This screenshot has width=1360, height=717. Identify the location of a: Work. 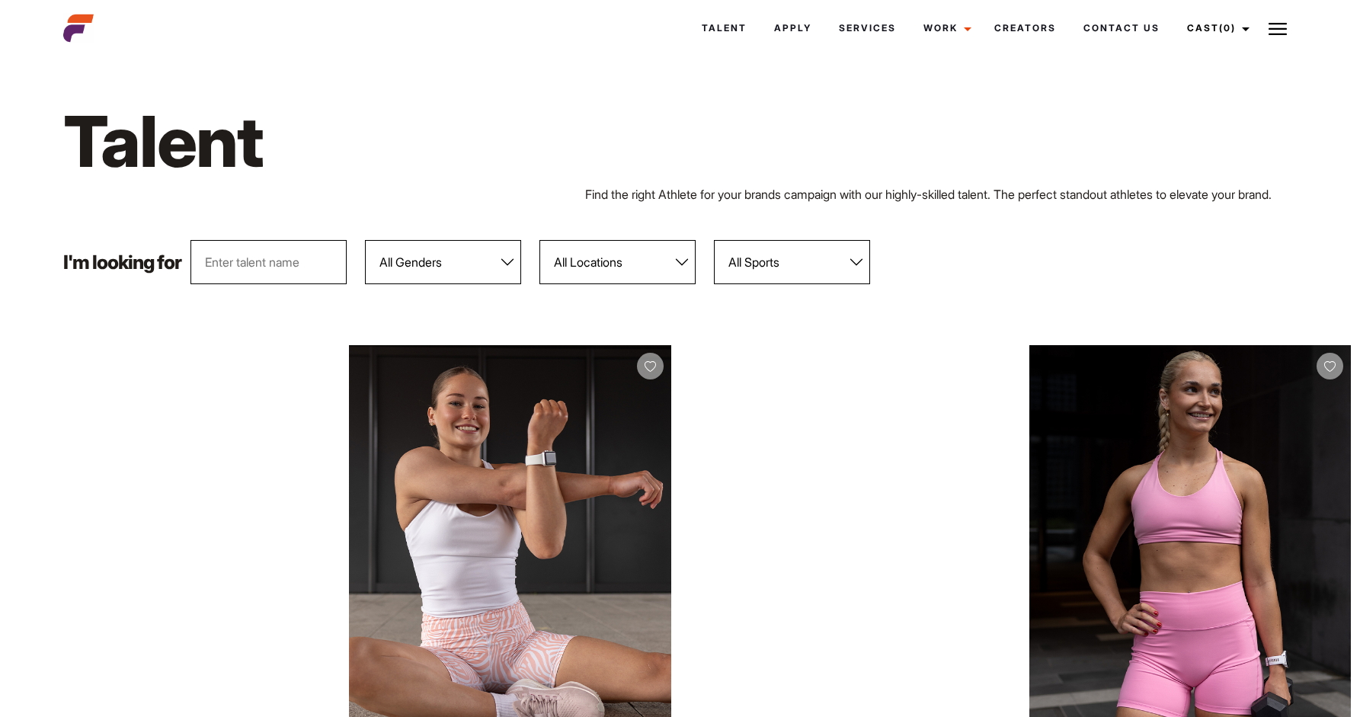
(945, 28).